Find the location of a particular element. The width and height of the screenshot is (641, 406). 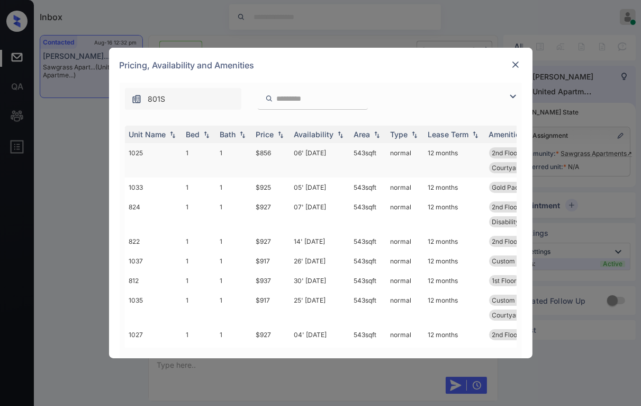

span: Disability acce... is located at coordinates (517, 221).